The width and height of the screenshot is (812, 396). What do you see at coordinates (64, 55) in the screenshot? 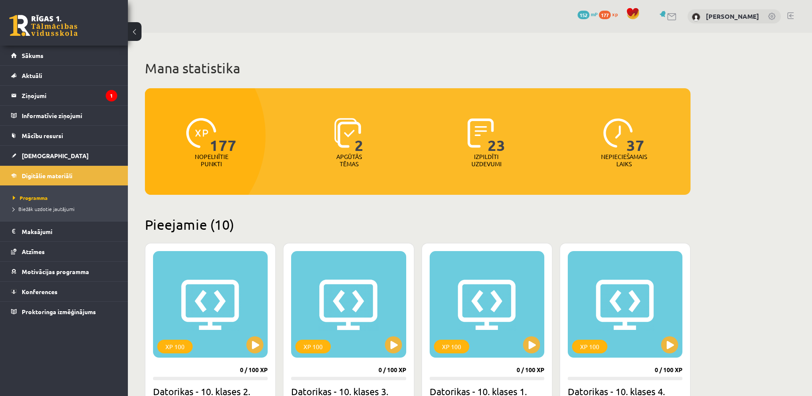
I see `a: Sākums` at bounding box center [64, 55].